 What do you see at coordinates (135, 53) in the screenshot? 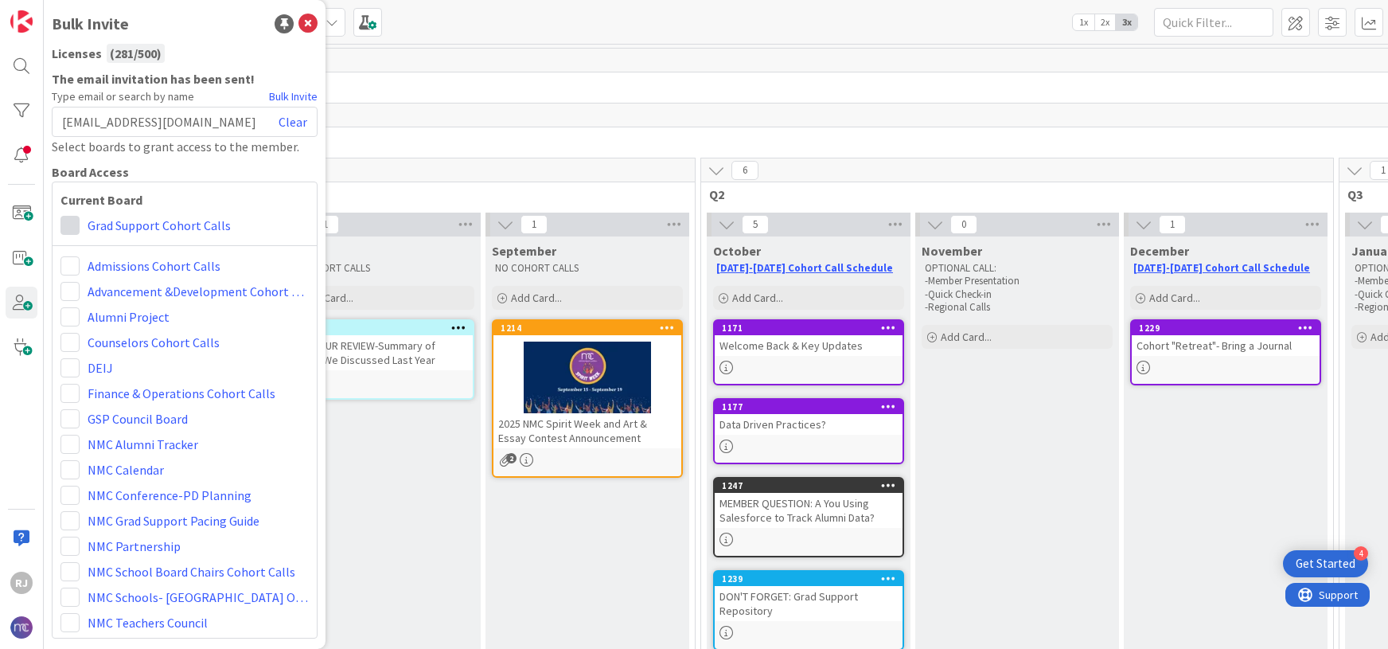
I see `div: ( 281 / 500 )` at bounding box center [135, 53].